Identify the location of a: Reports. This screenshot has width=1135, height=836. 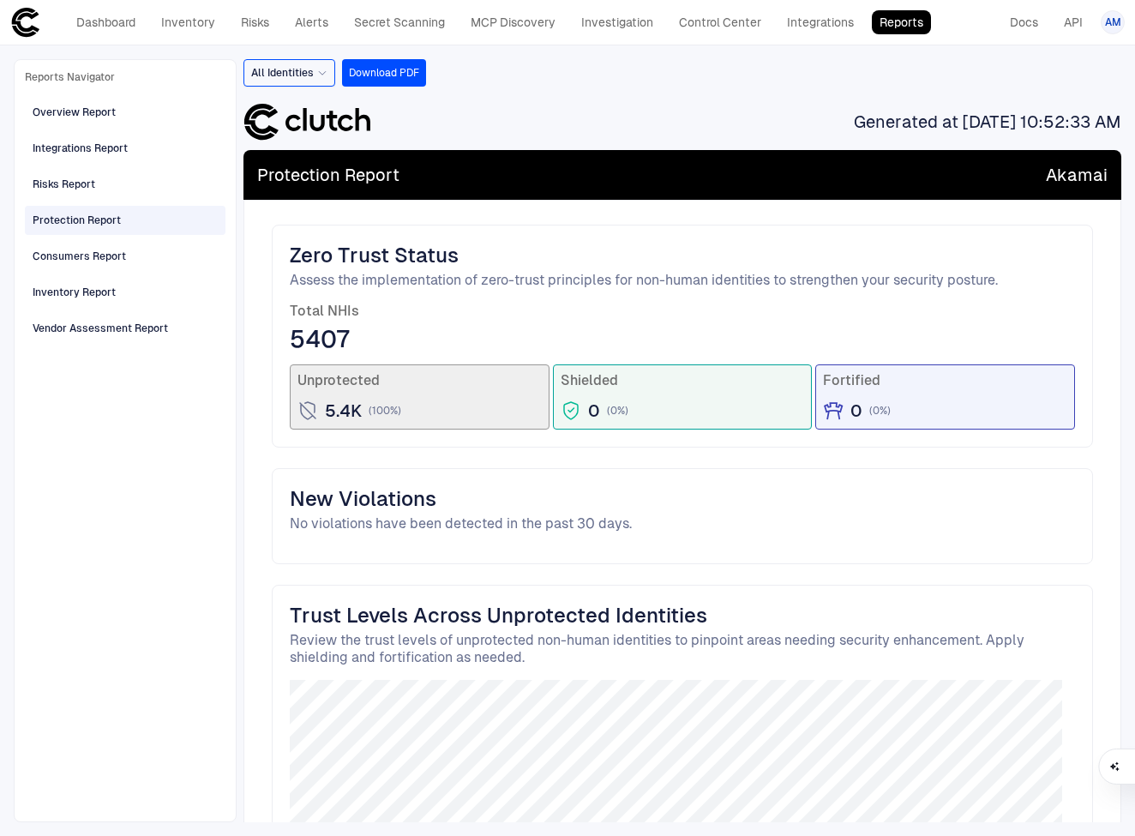
(901, 22).